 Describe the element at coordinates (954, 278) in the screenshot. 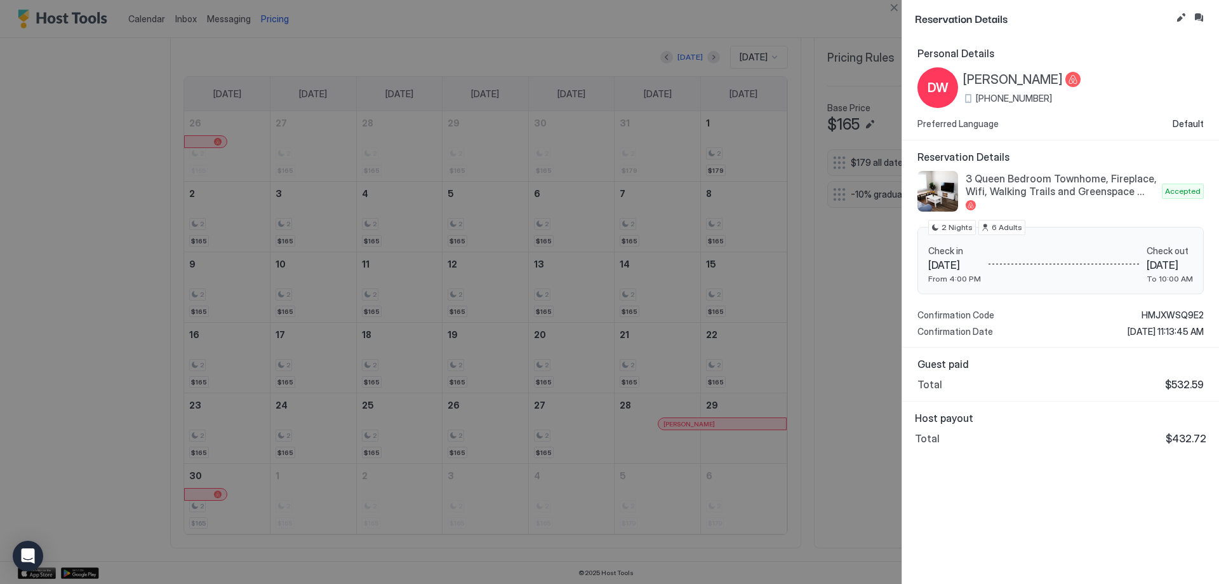

I see `span: From 4:00 PM` at that location.